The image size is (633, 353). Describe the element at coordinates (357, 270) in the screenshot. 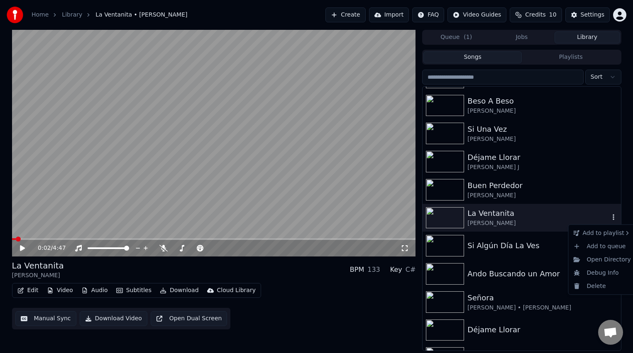

I see `div: BPM` at that location.